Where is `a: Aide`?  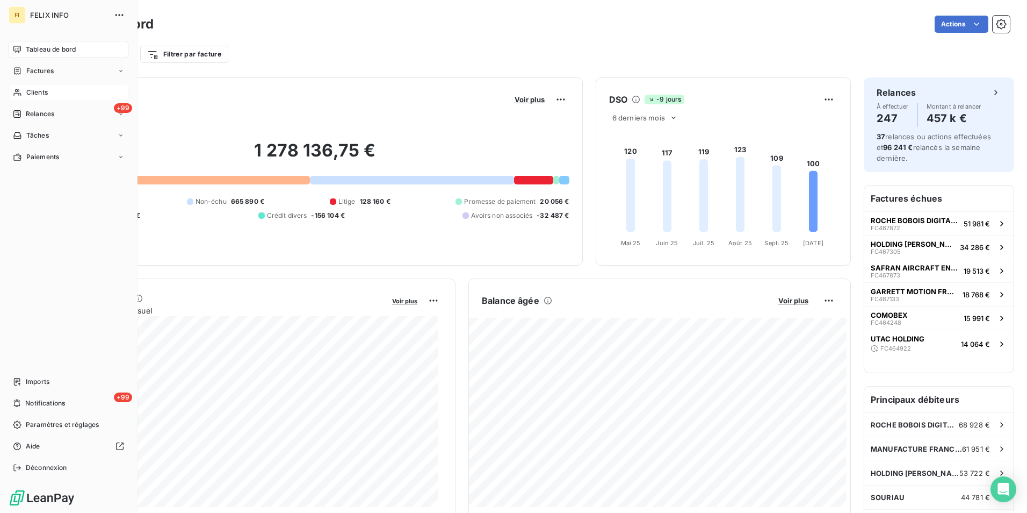 a: Aide is located at coordinates (68, 446).